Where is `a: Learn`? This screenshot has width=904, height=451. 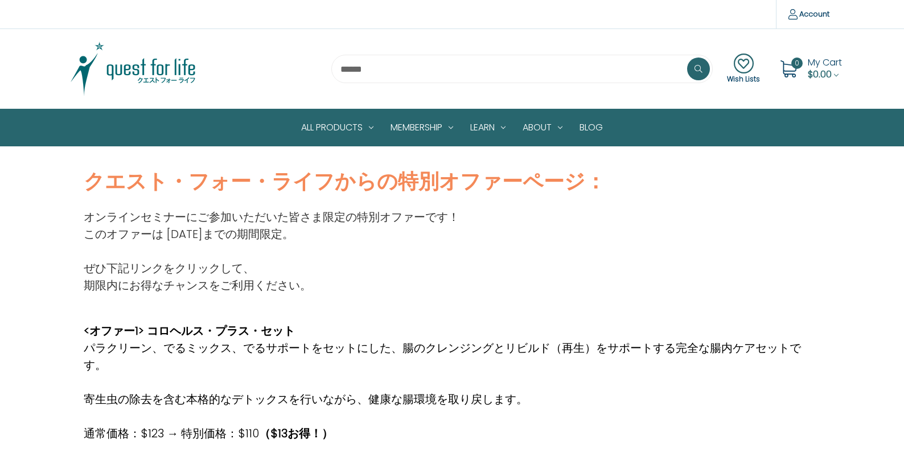 a: Learn is located at coordinates (488, 128).